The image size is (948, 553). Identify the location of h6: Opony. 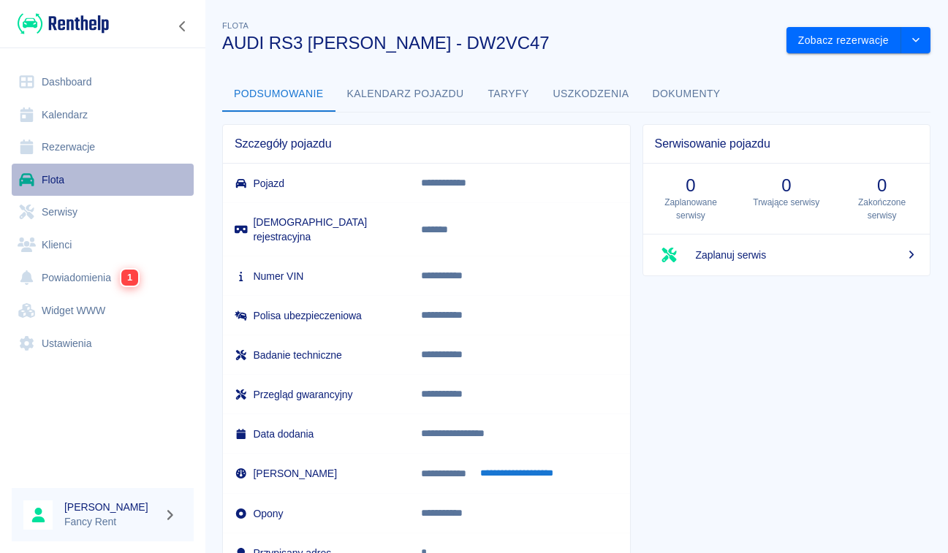
(316, 514).